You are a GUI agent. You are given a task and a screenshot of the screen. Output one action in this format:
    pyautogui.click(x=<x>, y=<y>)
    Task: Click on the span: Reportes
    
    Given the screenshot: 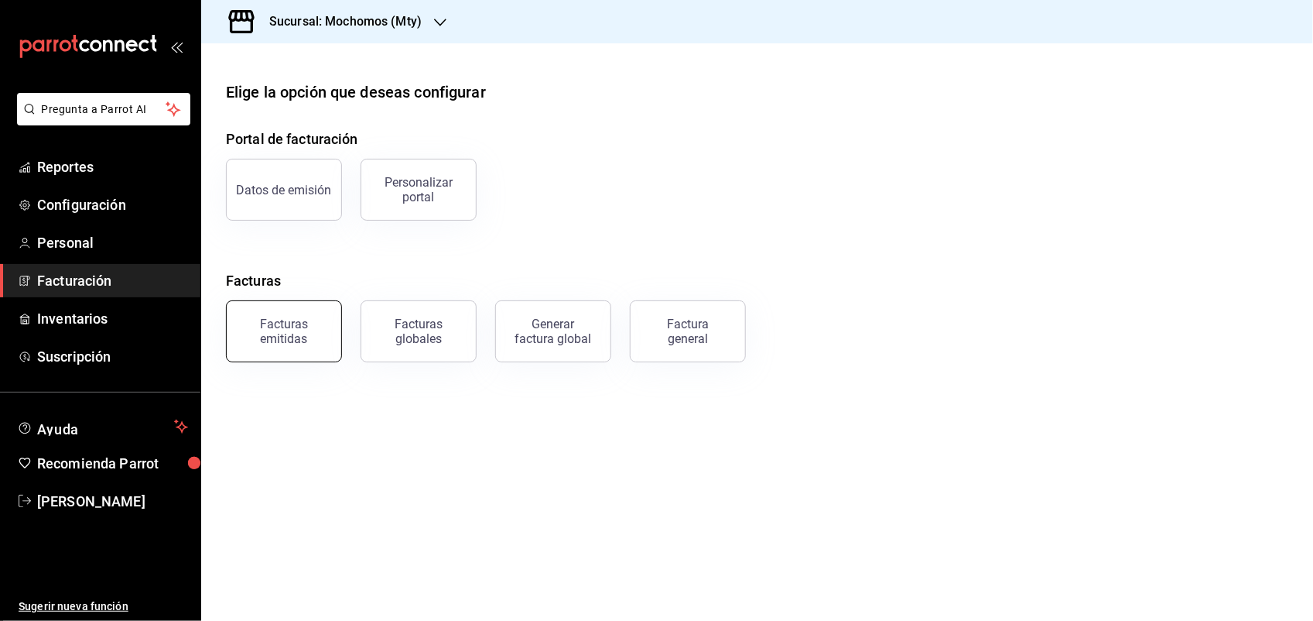 What is the action you would take?
    pyautogui.click(x=112, y=166)
    